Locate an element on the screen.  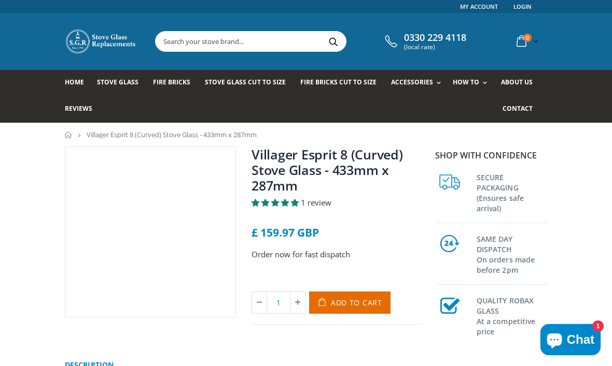
h3: SAME DAY DISPATCH On orders made before 2pm is located at coordinates (512, 254).